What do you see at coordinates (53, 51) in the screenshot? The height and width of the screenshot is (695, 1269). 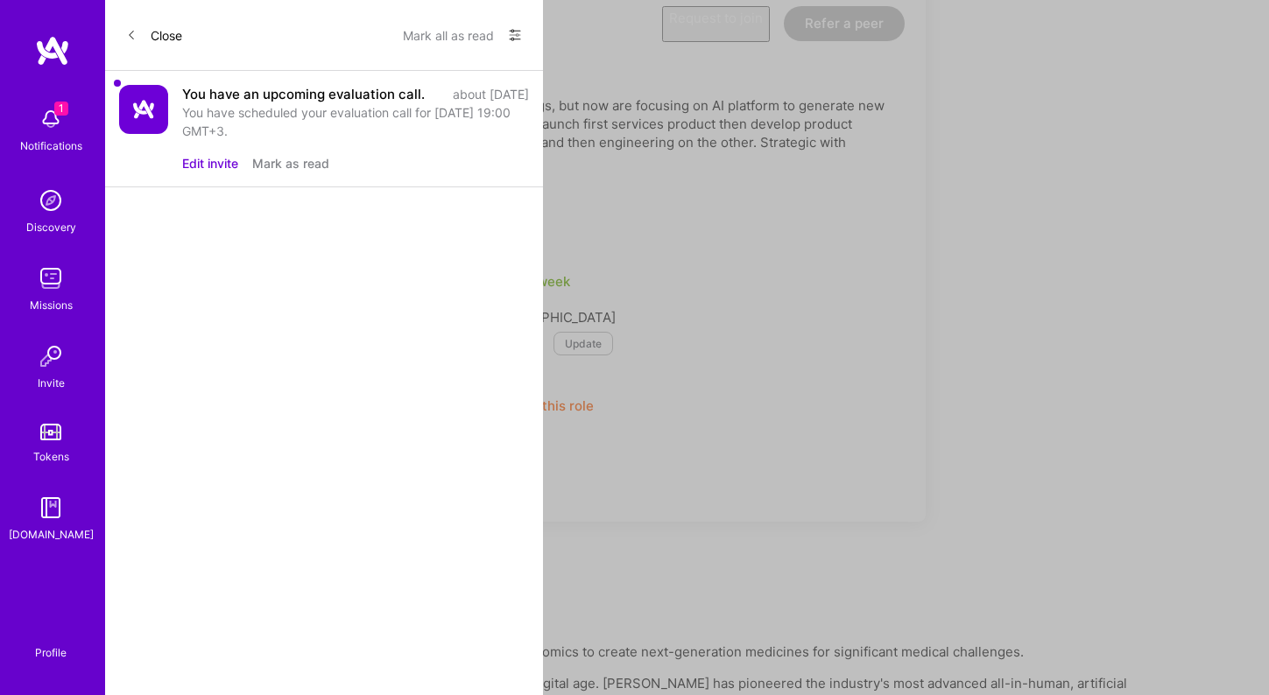 I see `img: logo` at bounding box center [53, 51].